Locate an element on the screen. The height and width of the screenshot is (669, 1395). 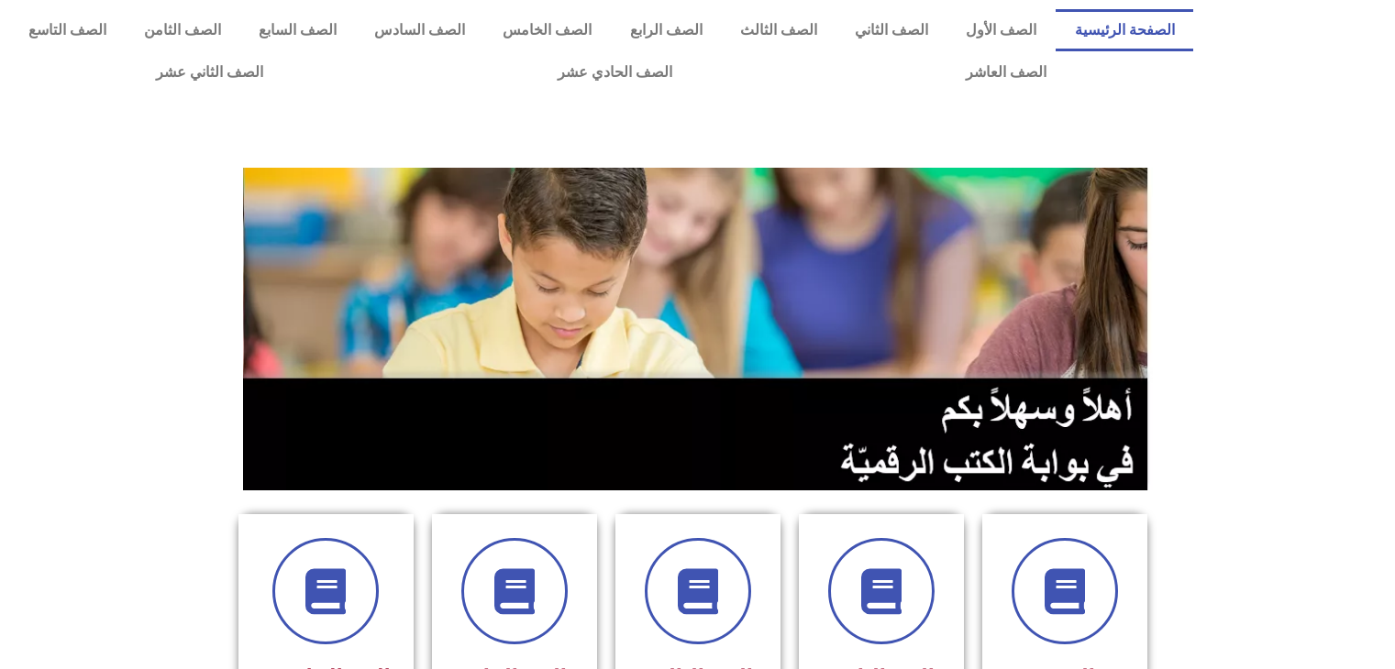
a: الصف العاشر is located at coordinates (1006, 72).